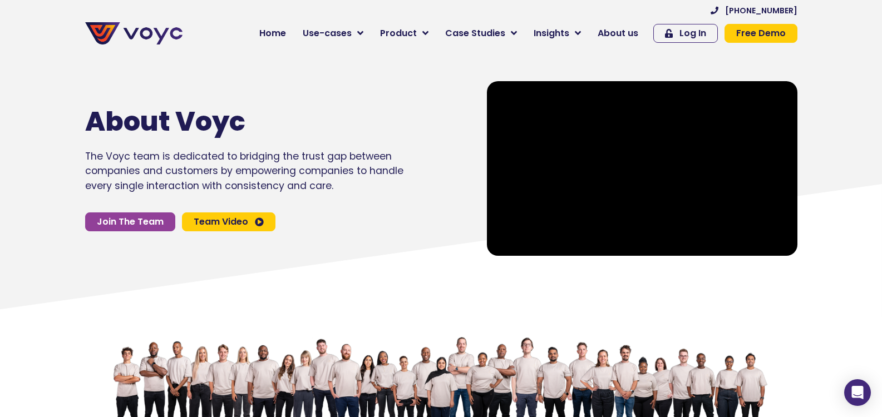 The width and height of the screenshot is (882, 417). I want to click on div: Open Intercom Messenger, so click(857, 393).